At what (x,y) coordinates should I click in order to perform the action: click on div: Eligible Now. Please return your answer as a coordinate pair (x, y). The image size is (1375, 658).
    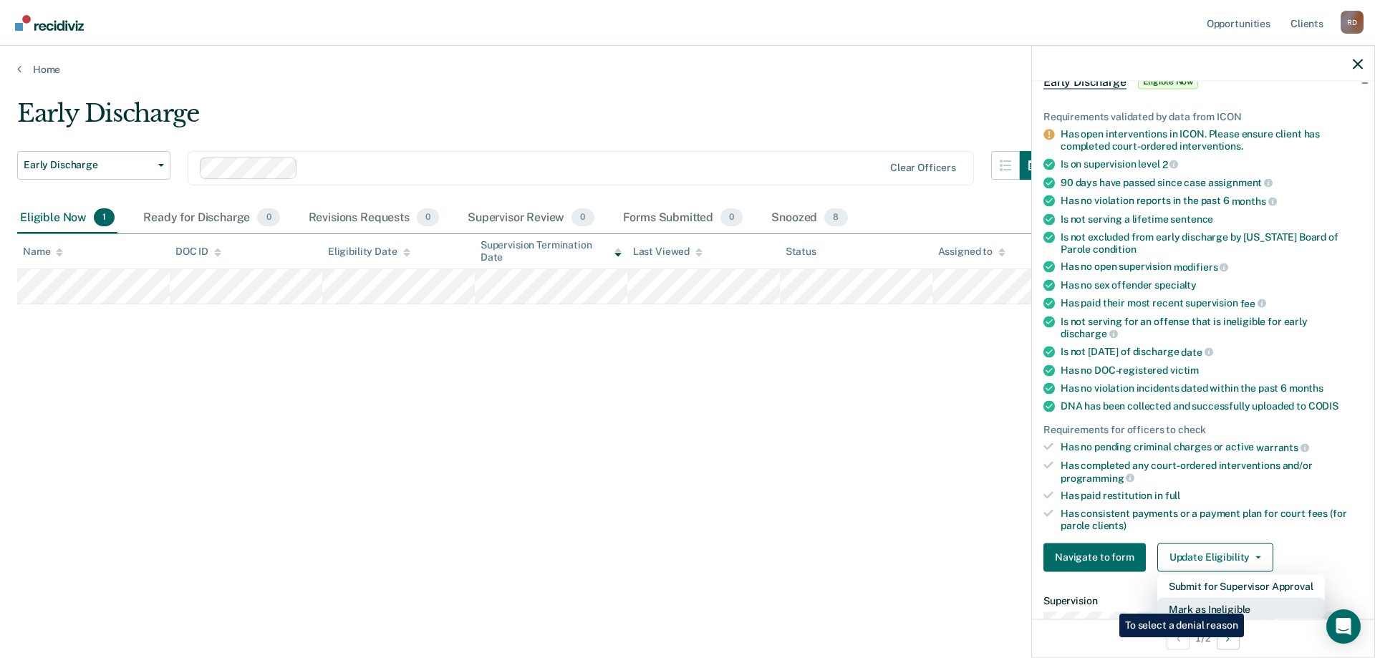
    Looking at the image, I should click on (67, 218).